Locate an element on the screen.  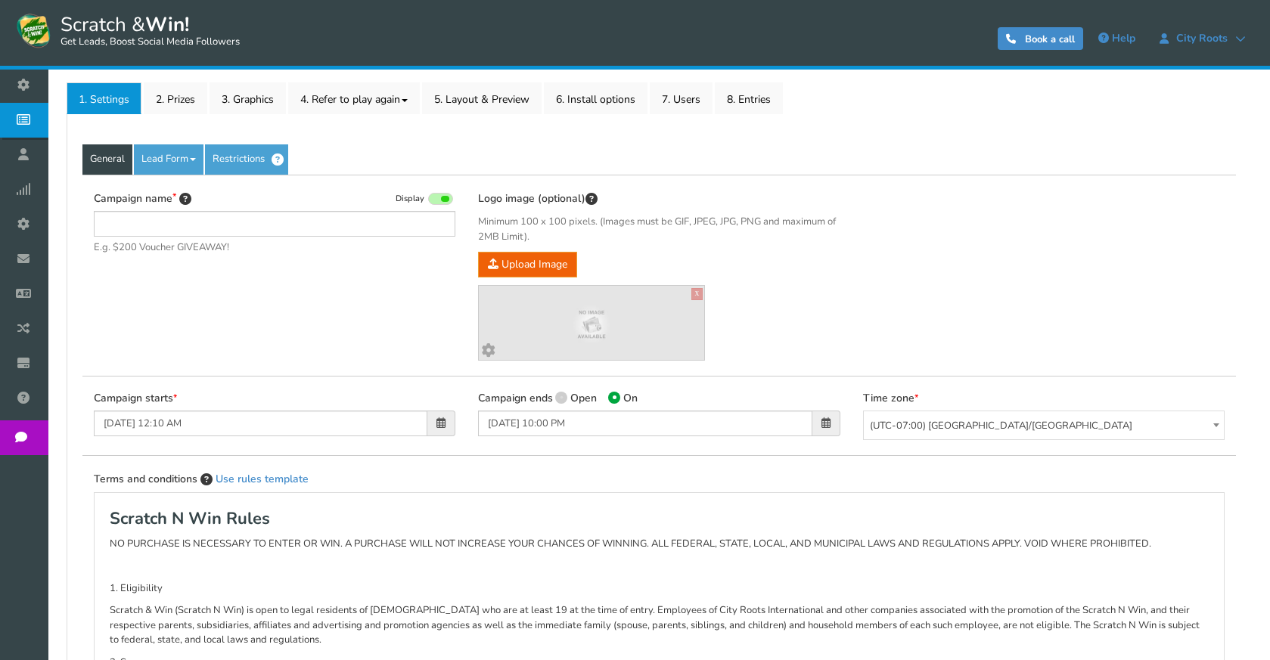
a: Use rules template is located at coordinates (262, 479).